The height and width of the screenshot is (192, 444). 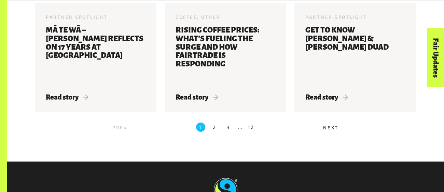 What do you see at coordinates (251, 127) in the screenshot?
I see `label: 12` at bounding box center [251, 127].